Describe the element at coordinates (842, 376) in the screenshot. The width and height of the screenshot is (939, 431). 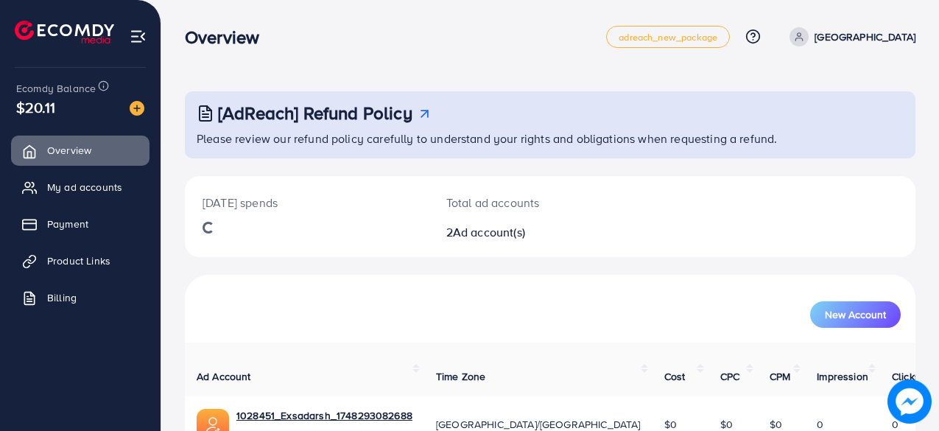
I see `span: Impression` at that location.